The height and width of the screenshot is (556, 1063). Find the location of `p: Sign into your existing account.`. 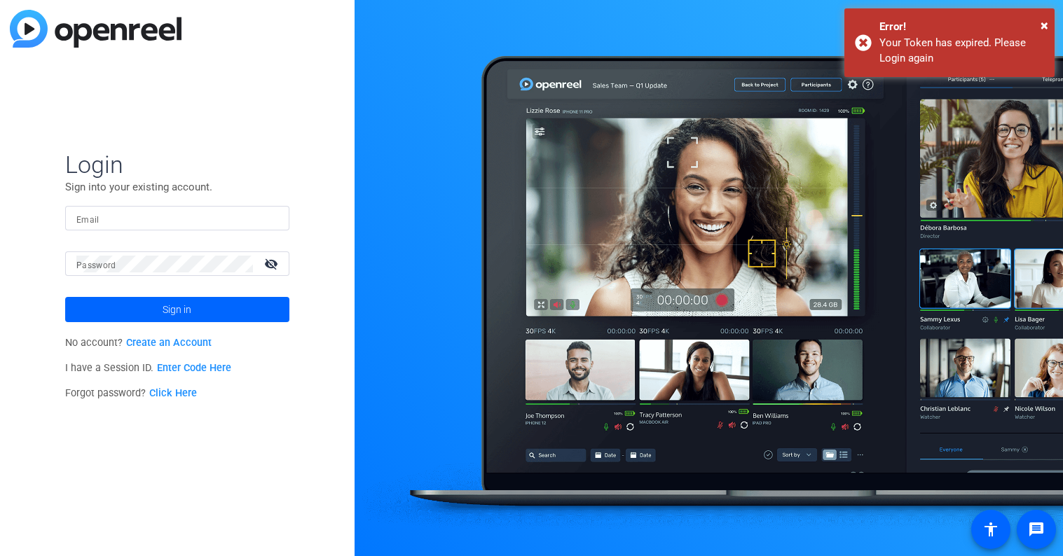

p: Sign into your existing account. is located at coordinates (177, 187).